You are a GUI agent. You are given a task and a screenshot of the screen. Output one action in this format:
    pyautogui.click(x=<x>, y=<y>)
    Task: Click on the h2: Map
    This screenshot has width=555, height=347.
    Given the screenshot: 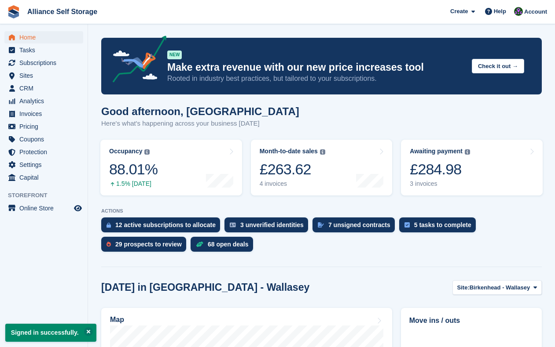 What is the action you would take?
    pyautogui.click(x=117, y=320)
    